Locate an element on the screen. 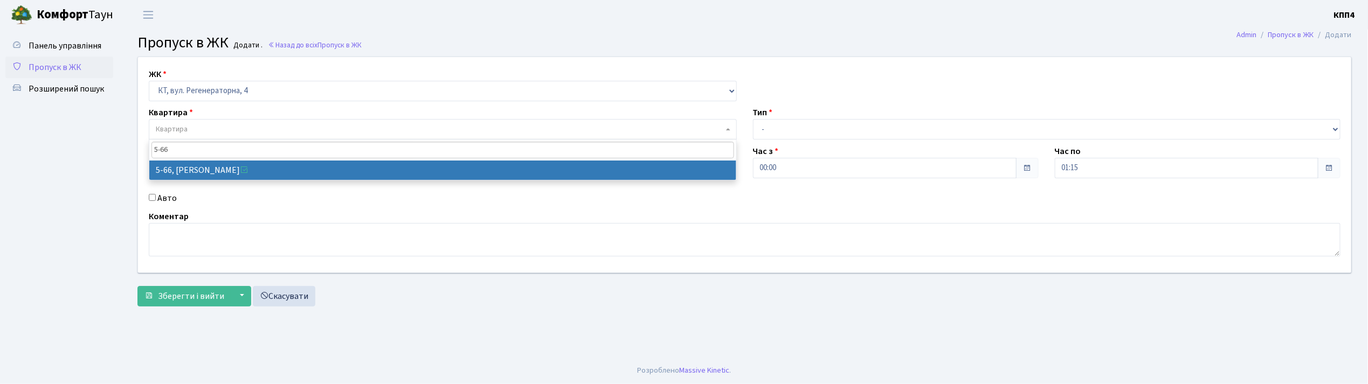 Image resolution: width=1368 pixels, height=384 pixels. nav: breadcrumb is located at coordinates (1294, 35).